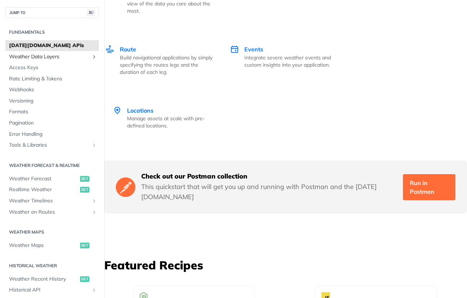  What do you see at coordinates (110, 49) in the screenshot?
I see `img: Route` at bounding box center [110, 49].